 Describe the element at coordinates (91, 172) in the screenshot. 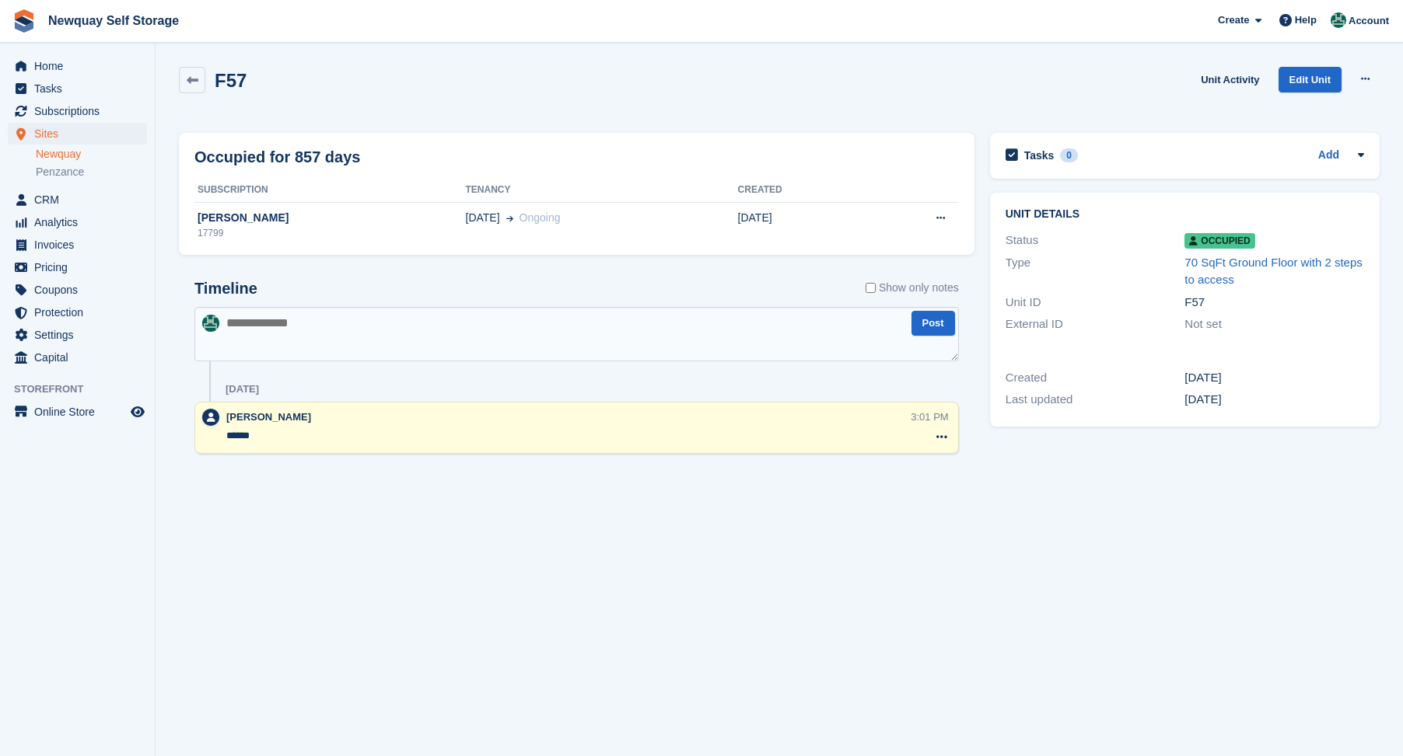

I see `a: Penzance` at that location.